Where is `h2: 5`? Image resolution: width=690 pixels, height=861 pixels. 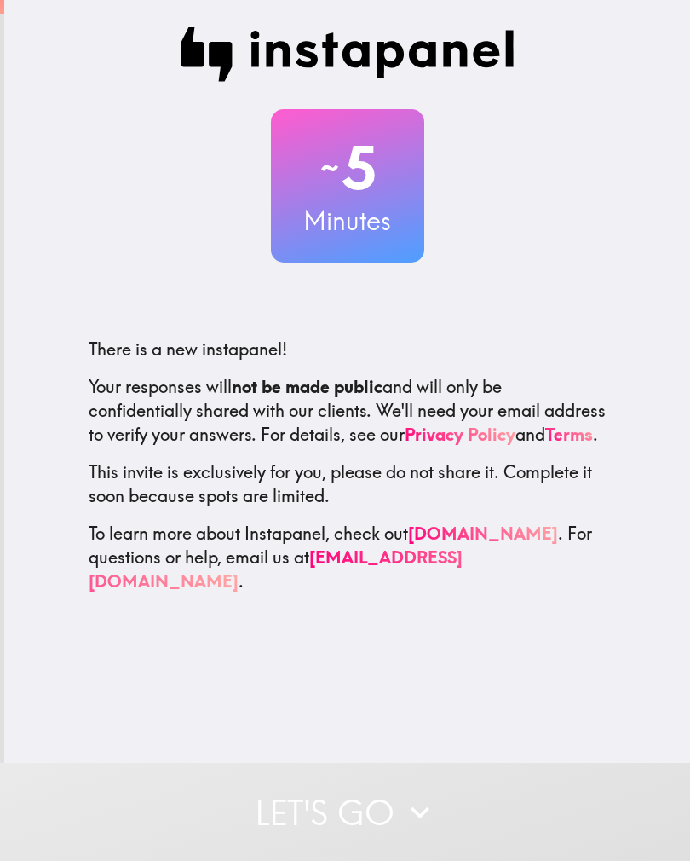
h2: 5 is located at coordinates (348, 168).